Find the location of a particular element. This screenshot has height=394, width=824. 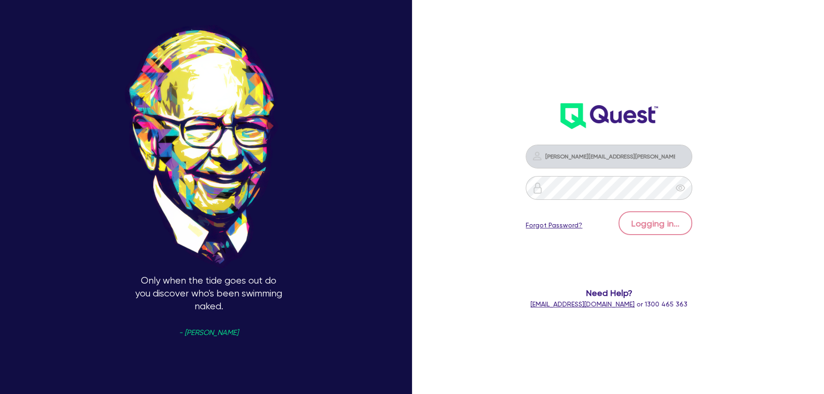

span: eye is located at coordinates (680, 188).